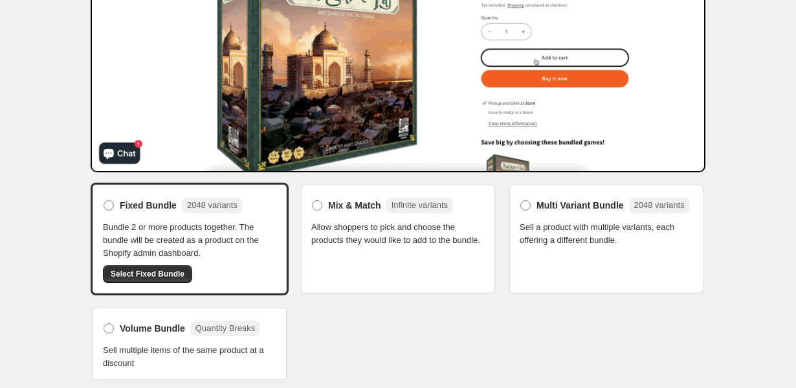 The width and height of the screenshot is (796, 388). Describe the element at coordinates (398, 234) in the screenshot. I see `span: Allow shoppers to pick and choose the products they would like to add to the bundle.` at that location.